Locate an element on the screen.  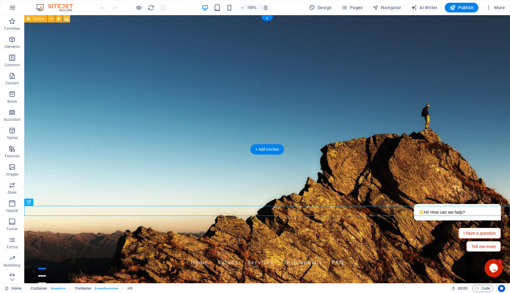
i: On resize automatically adjust zoom level to fit chosen device. is located at coordinates (266, 8).